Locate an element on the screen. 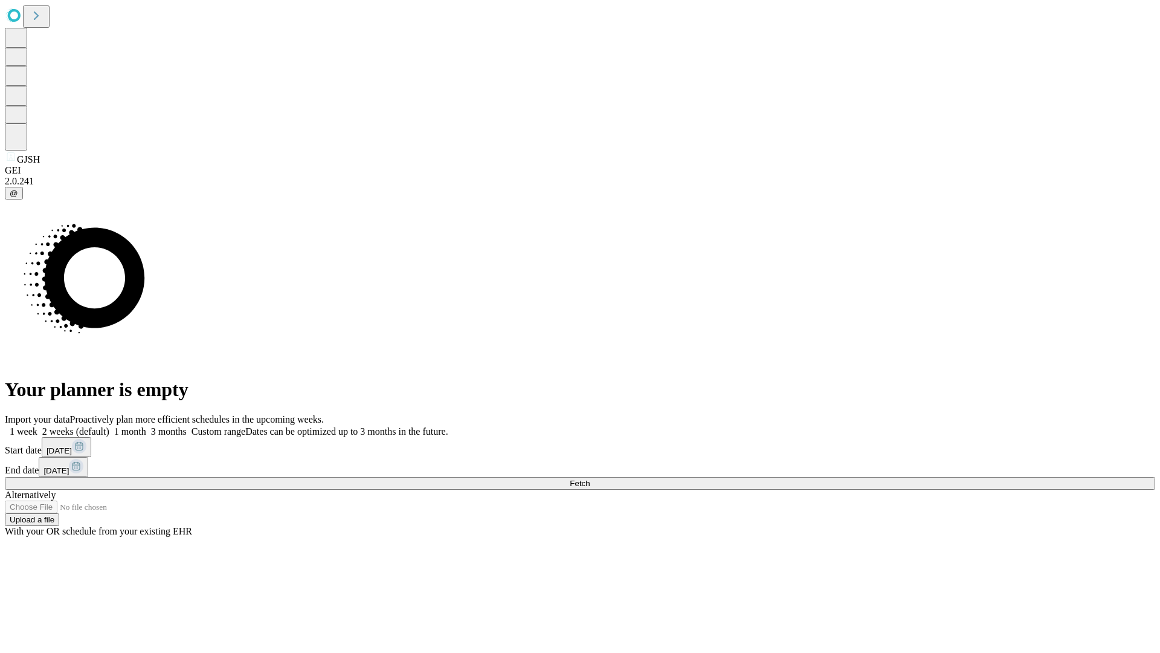  span: Alternatively is located at coordinates (30, 494).